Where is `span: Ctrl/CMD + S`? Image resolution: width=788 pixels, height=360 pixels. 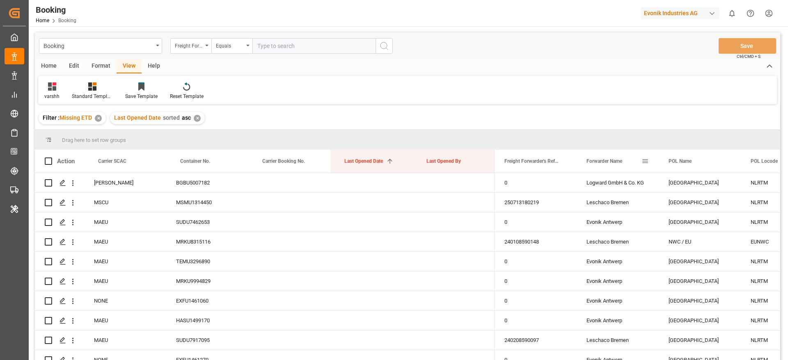
span: Ctrl/CMD + S is located at coordinates (748, 56).